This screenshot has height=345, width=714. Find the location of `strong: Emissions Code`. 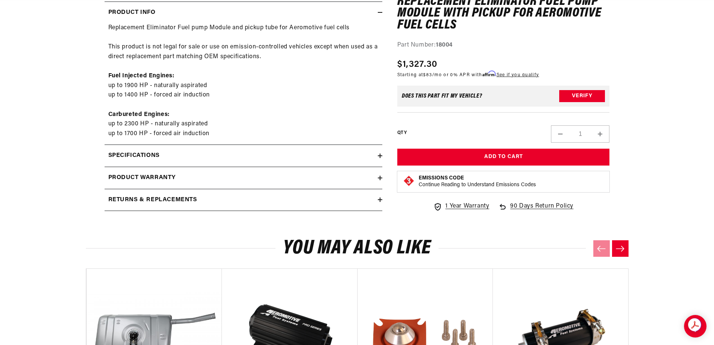

strong: Emissions Code is located at coordinates (441, 178).